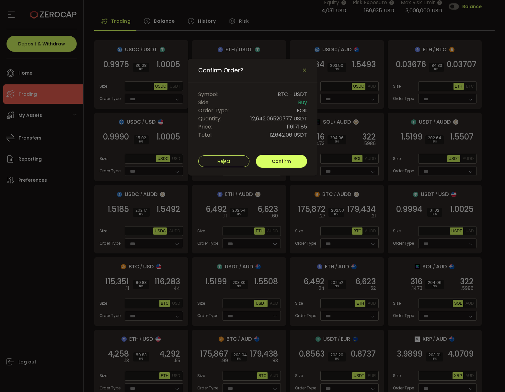  Describe the element at coordinates (224, 161) in the screenshot. I see `button: Reject` at that location.